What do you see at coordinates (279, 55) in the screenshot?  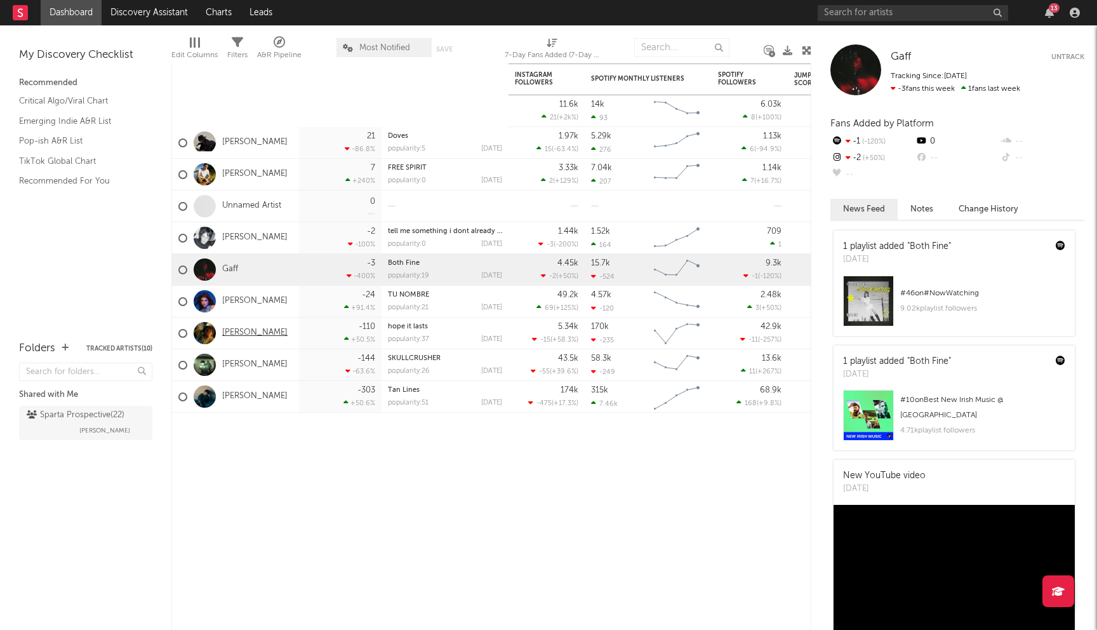 I see `div: A&R Pipeline` at bounding box center [279, 55].